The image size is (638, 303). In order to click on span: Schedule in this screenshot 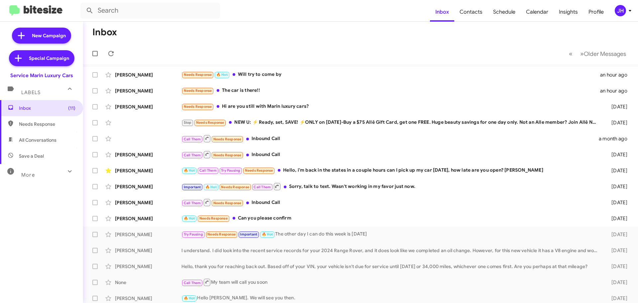, I will do `click(504, 12)`.